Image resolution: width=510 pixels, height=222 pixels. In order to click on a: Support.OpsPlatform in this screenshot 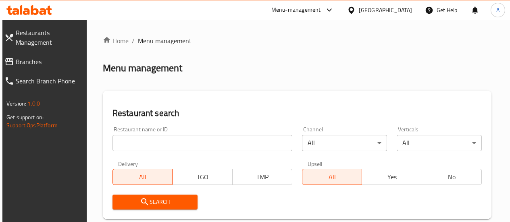, I will do `click(32, 125)`.